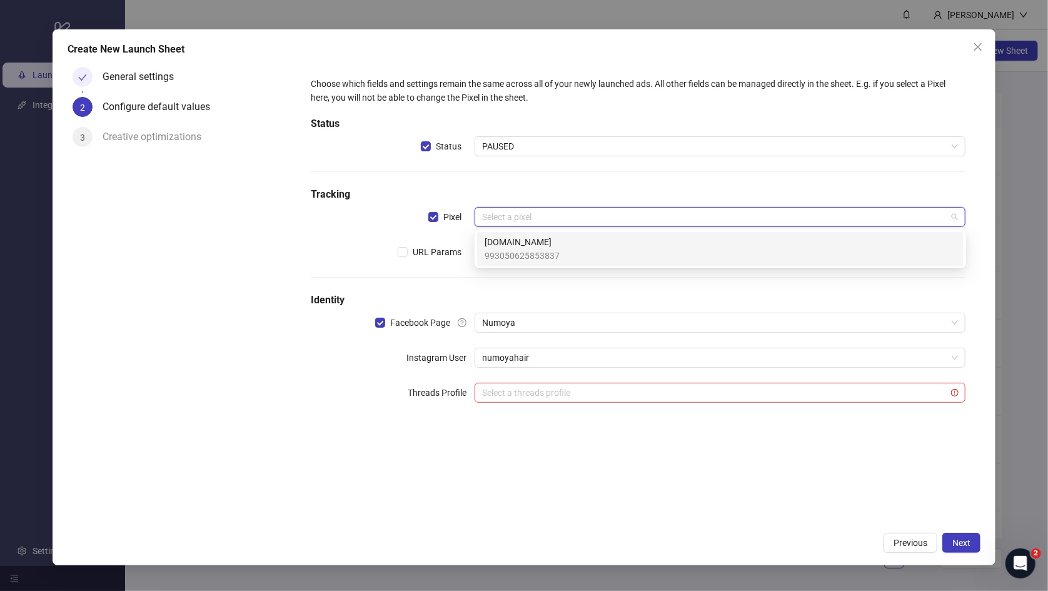 Image resolution: width=1048 pixels, height=591 pixels. What do you see at coordinates (83, 138) in the screenshot?
I see `span: 3` at bounding box center [83, 138].